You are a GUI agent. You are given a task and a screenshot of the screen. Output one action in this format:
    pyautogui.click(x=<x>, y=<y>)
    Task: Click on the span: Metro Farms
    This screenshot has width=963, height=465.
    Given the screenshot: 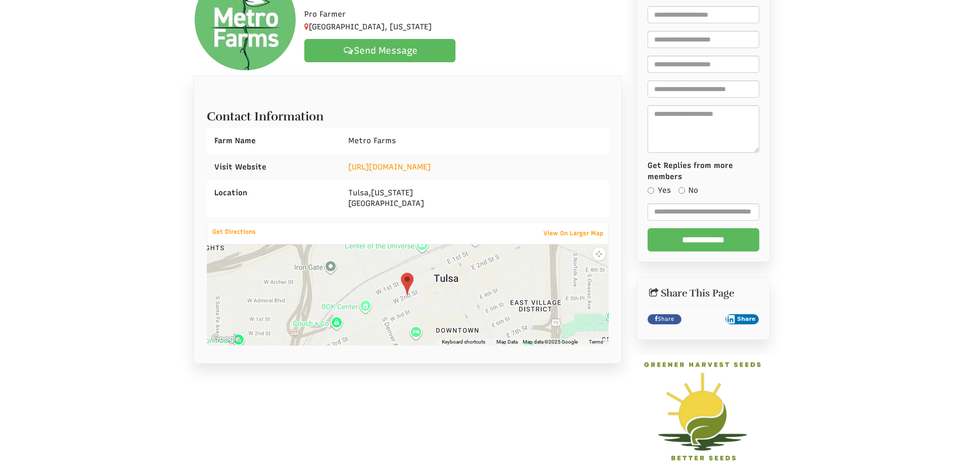 What is the action you would take?
    pyautogui.click(x=372, y=141)
    